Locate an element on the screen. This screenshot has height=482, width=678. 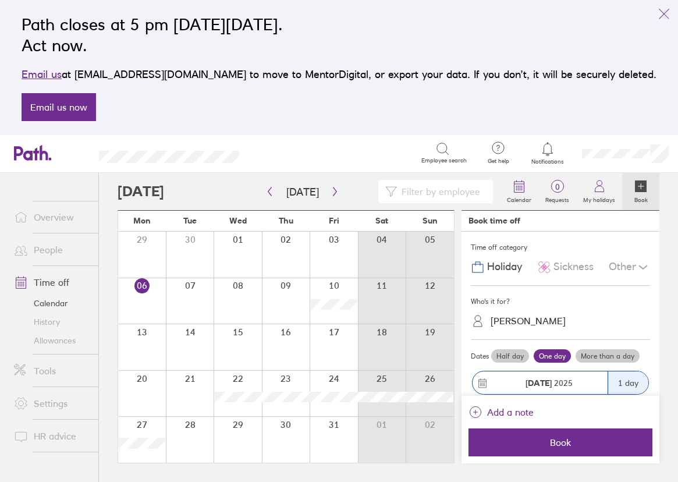
a: History is located at coordinates (51, 322).